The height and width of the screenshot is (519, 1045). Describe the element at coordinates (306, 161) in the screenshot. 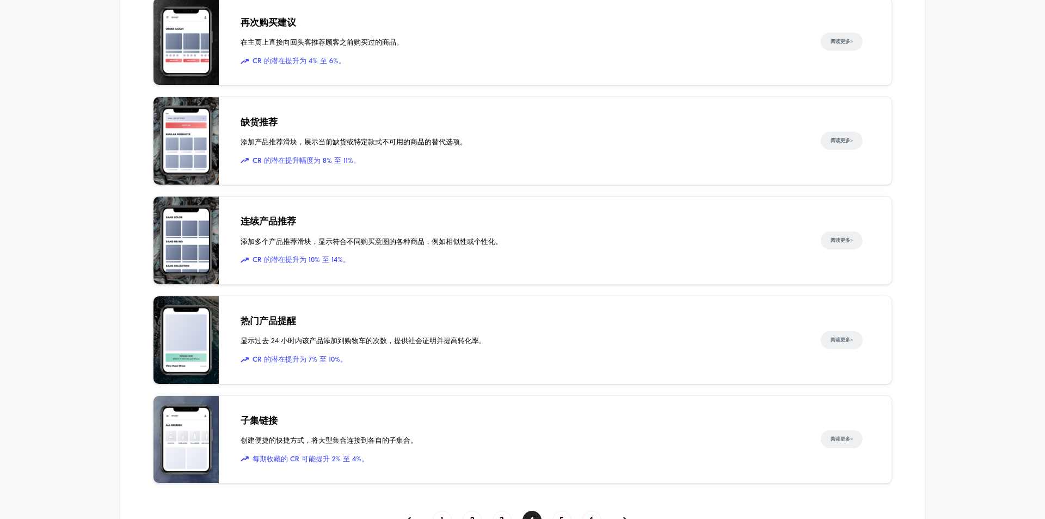

I see `font: CR 的潜在提升幅度为 8% 至 11%。` at that location.